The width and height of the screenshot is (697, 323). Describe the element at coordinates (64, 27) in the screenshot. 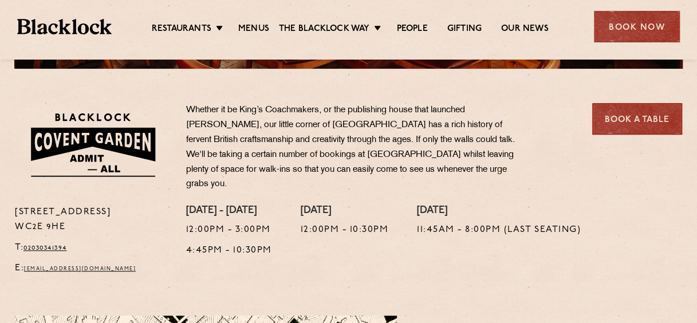

I see `img: BL_Textured_Logo-footer-cropped.svg` at that location.